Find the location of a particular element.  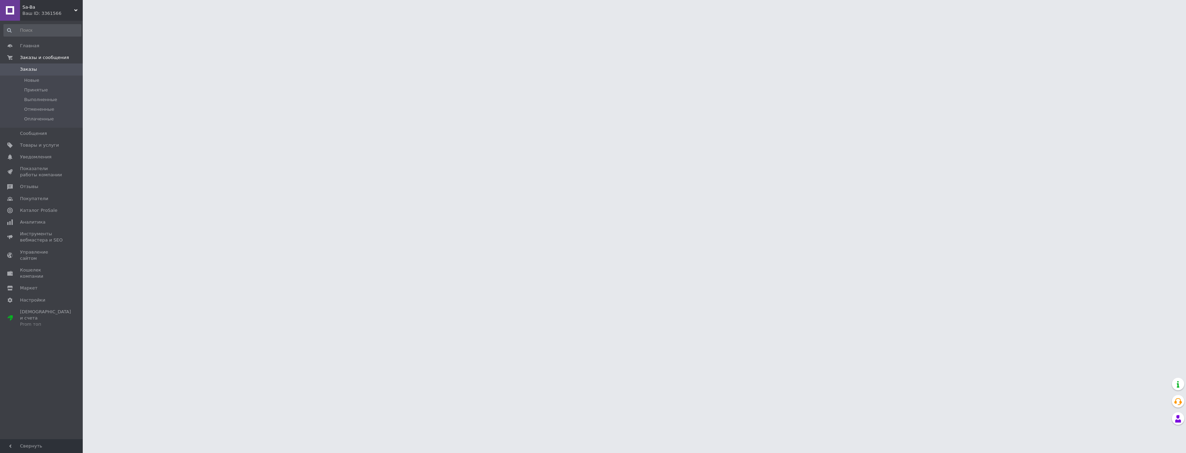

span: Уведомления is located at coordinates (36, 157).